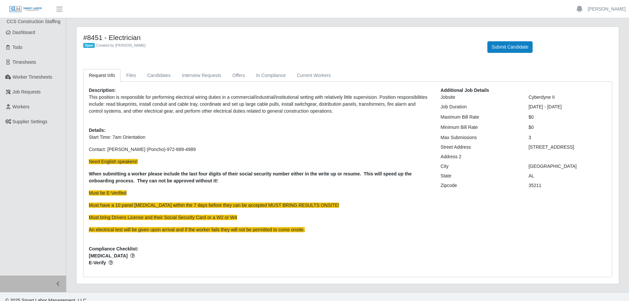 The image size is (629, 301). What do you see at coordinates (239, 75) in the screenshot?
I see `a: Offers` at bounding box center [239, 75].